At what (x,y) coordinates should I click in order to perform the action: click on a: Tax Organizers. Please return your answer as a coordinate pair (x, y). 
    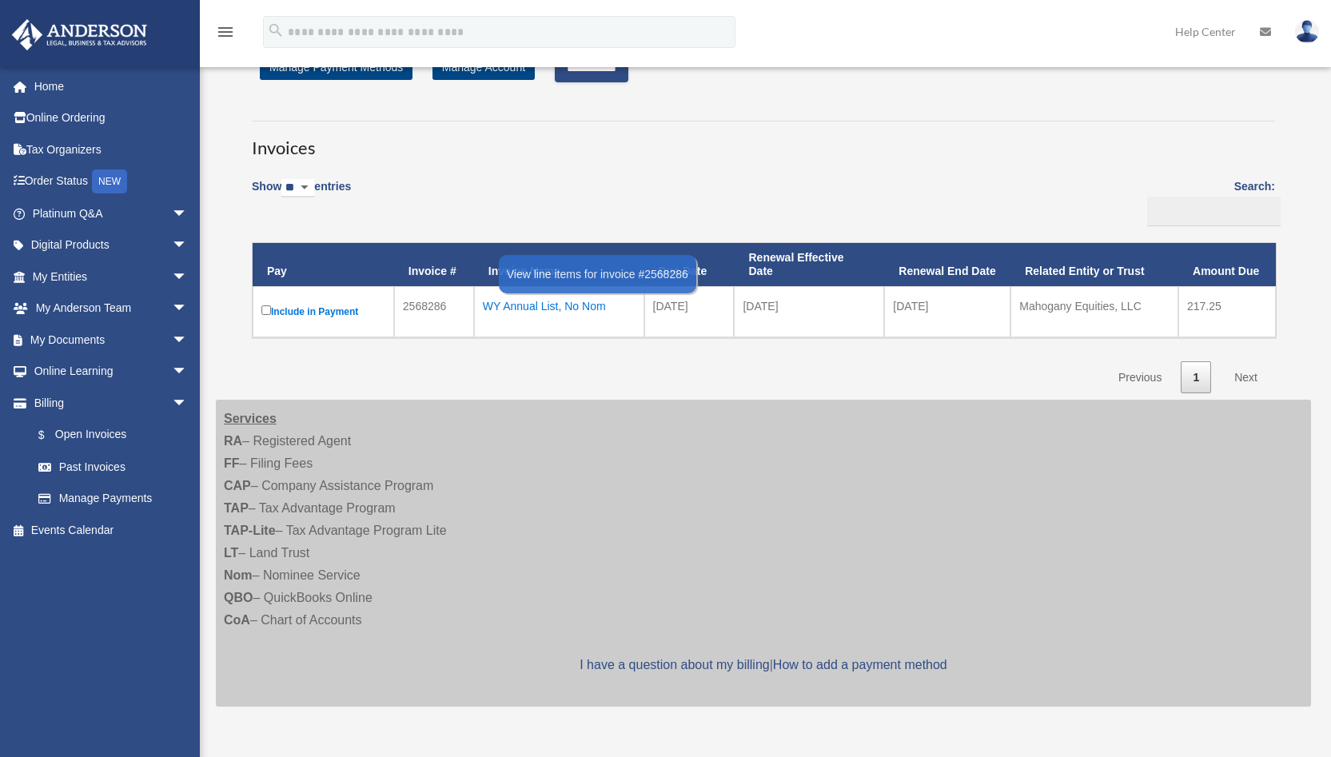
    Looking at the image, I should click on (111, 149).